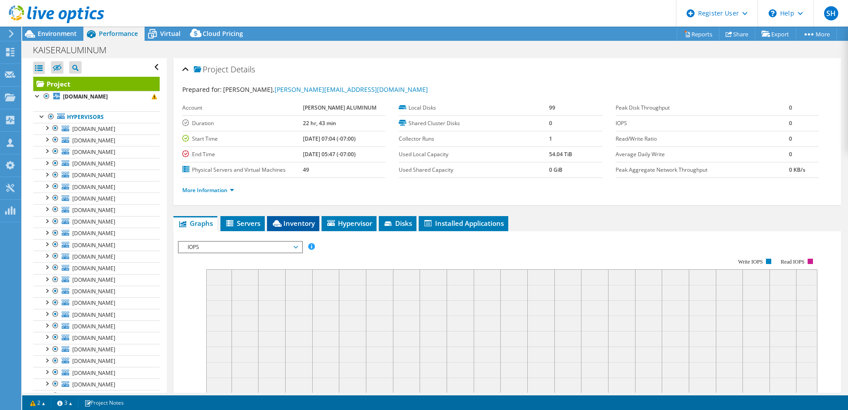  What do you see at coordinates (797, 169) in the screenshot?
I see `b: 0 KB/s` at bounding box center [797, 169].